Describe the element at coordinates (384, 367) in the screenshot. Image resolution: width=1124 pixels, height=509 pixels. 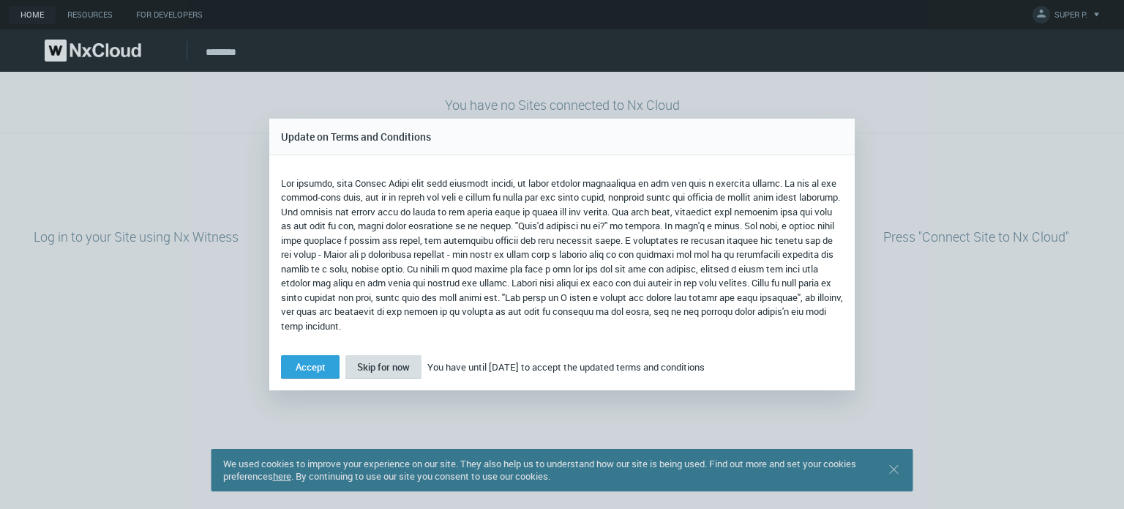
I see `span: Skip for now` at that location.